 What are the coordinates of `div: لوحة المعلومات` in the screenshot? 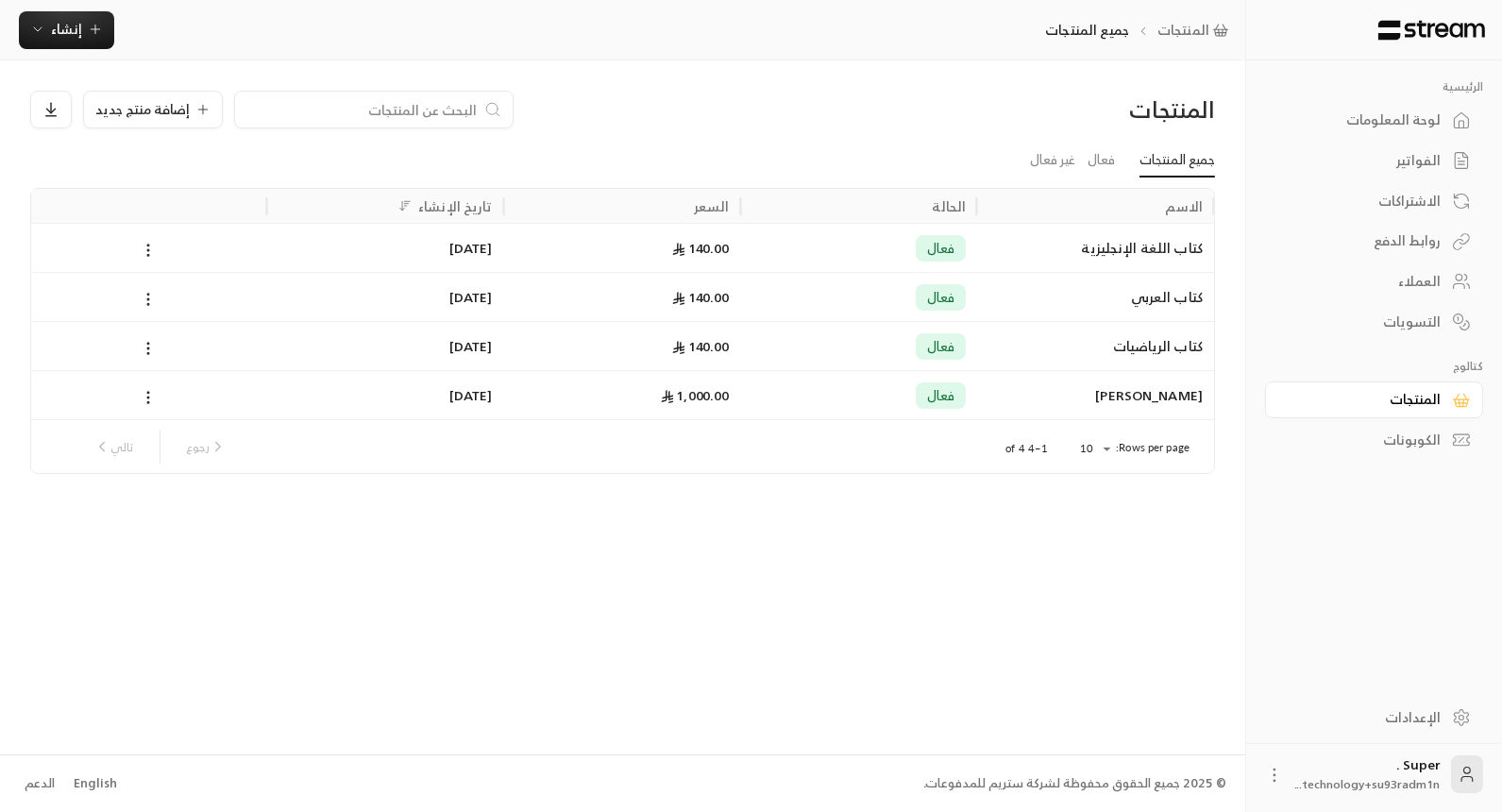 It's located at (1365, 120).